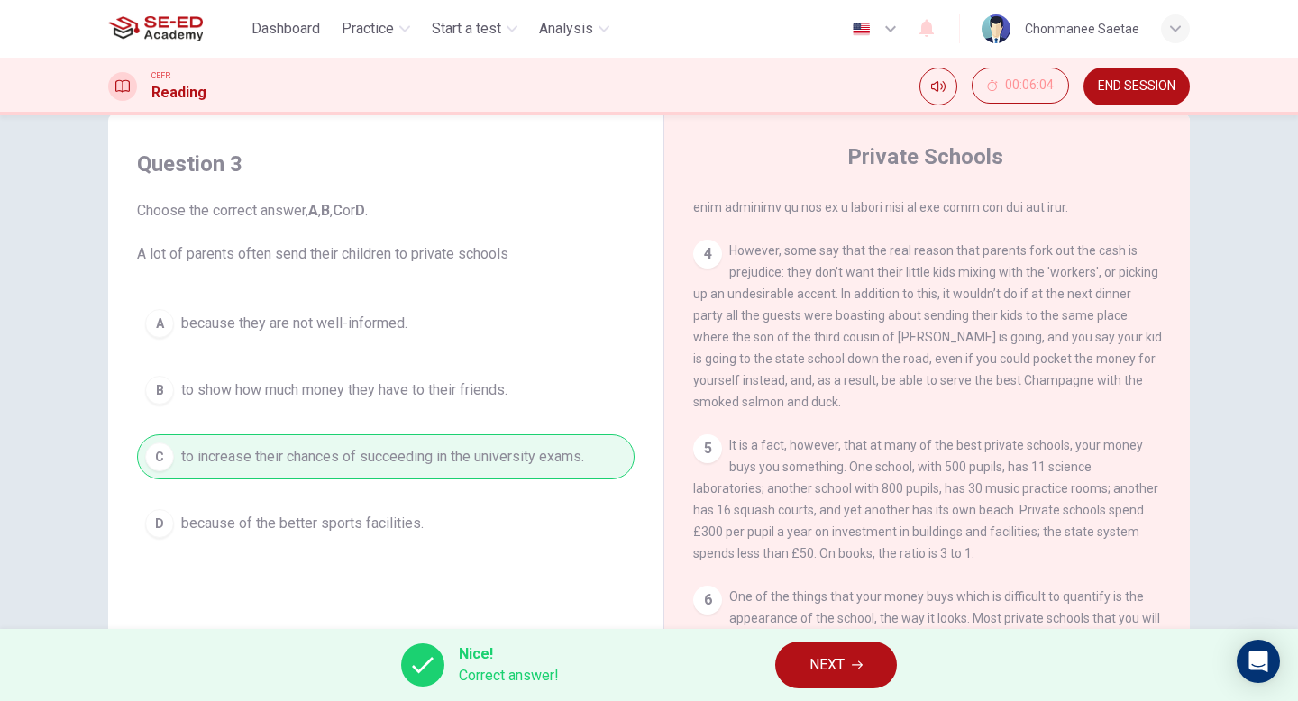  I want to click on span: It is a fact, however, that at many of the best private schools, your money buys you something. O..., so click(926, 499).